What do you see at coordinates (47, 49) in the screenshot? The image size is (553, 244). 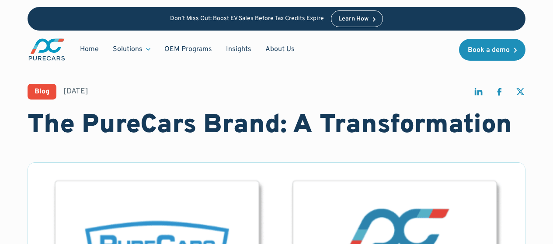 I see `a: main` at bounding box center [47, 49].